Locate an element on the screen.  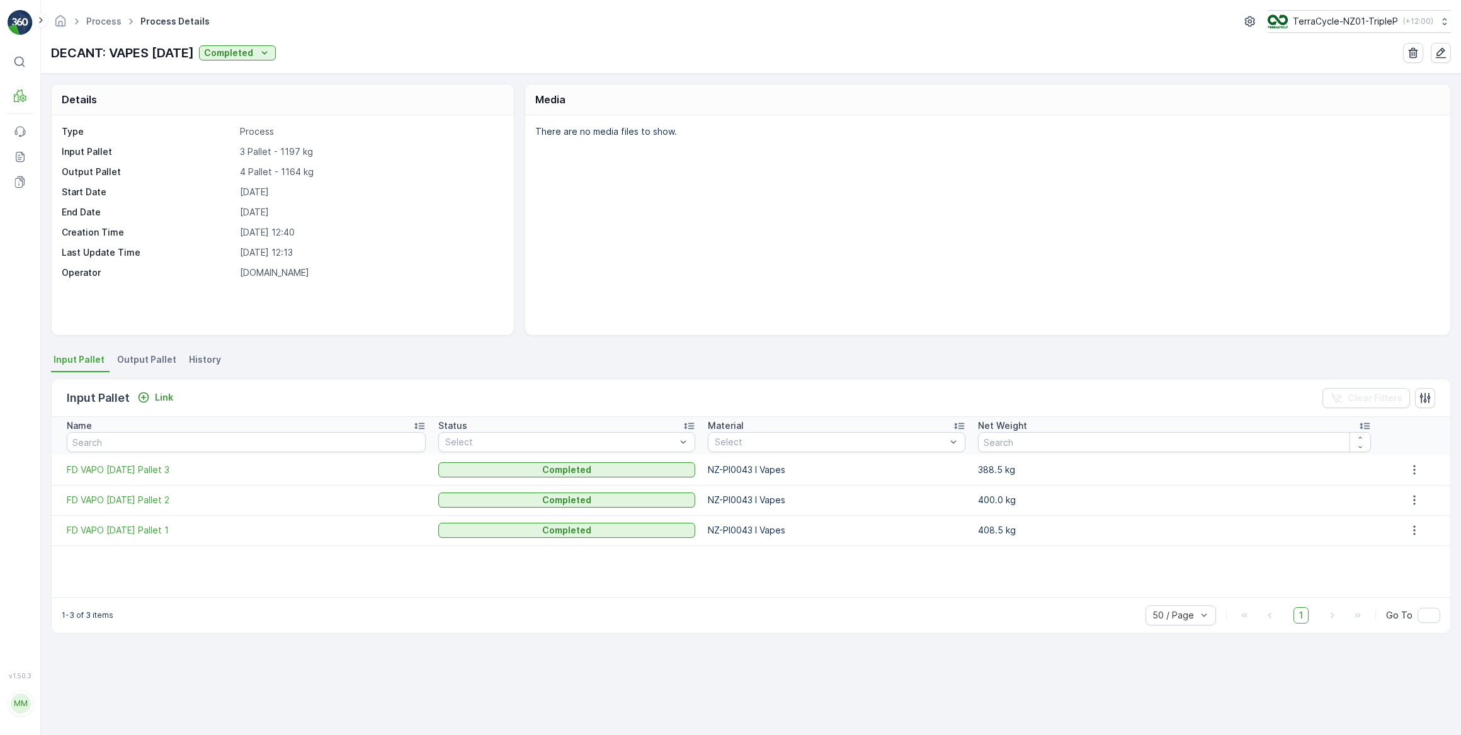
p: Name is located at coordinates (79, 426).